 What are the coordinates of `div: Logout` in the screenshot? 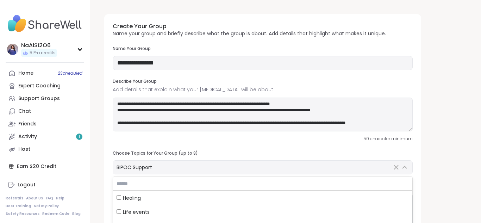 It's located at (26, 185).